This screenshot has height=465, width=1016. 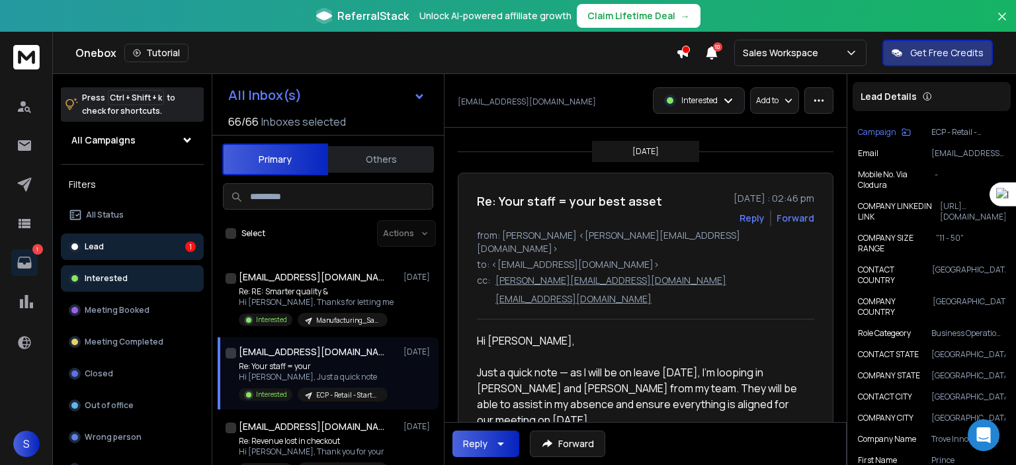 What do you see at coordinates (885, 397) in the screenshot?
I see `p: CONTACT CITY` at bounding box center [885, 397].